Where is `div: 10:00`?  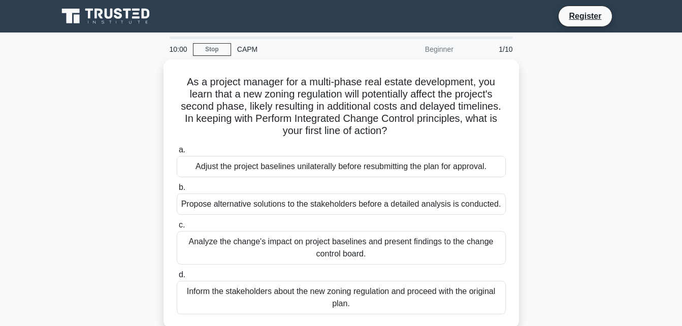 div: 10:00 is located at coordinates (178, 49).